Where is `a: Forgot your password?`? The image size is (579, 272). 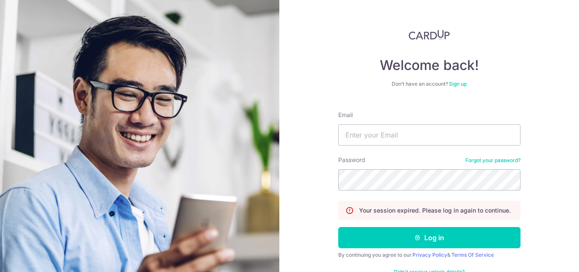 a: Forgot your password? is located at coordinates (493, 160).